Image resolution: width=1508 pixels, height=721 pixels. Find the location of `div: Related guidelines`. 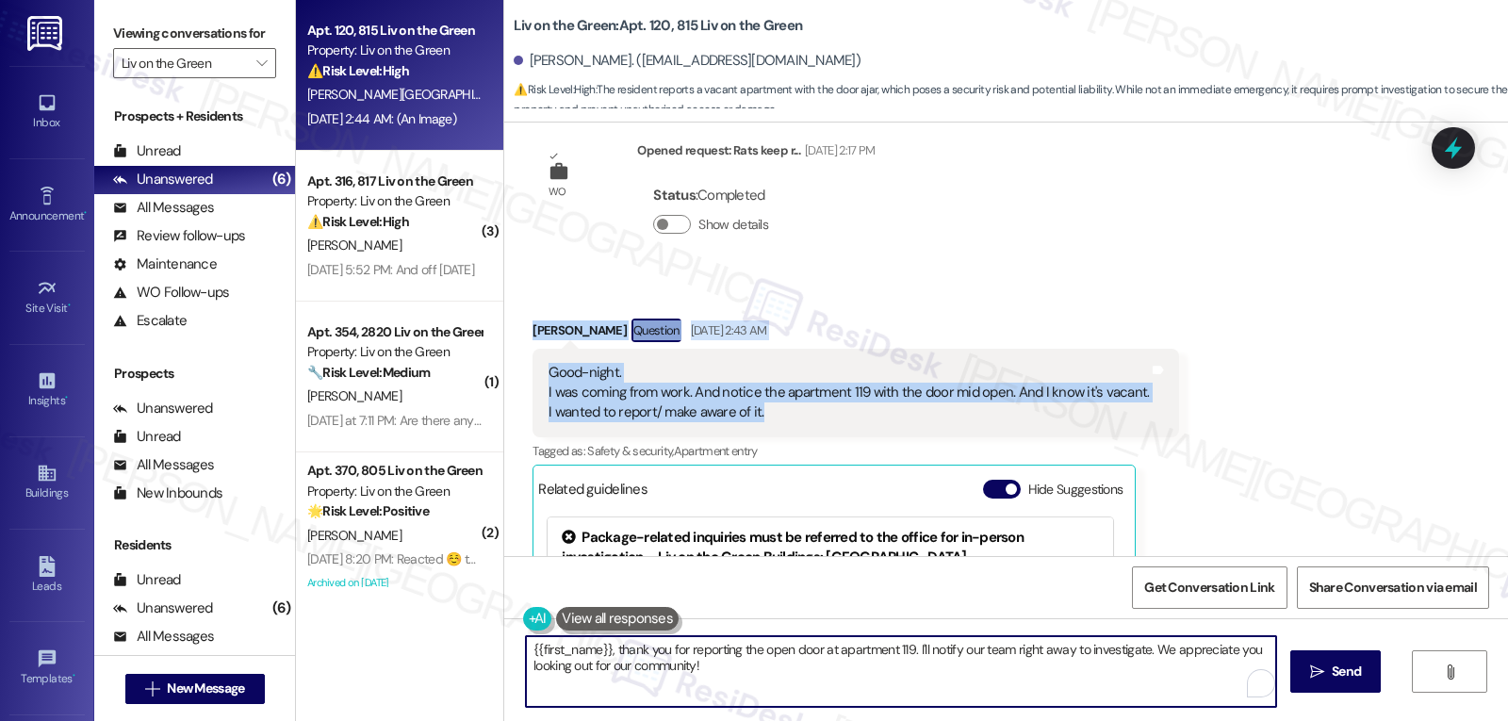

div: Related guidelines is located at coordinates (593, 493).